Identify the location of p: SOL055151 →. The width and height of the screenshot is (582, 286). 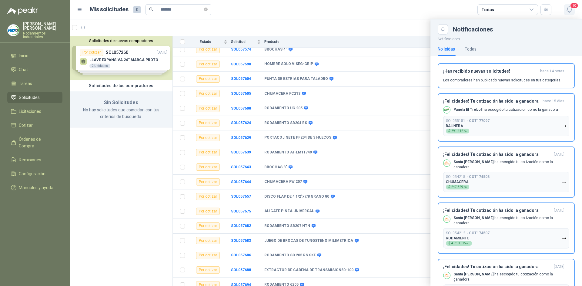
(467, 121).